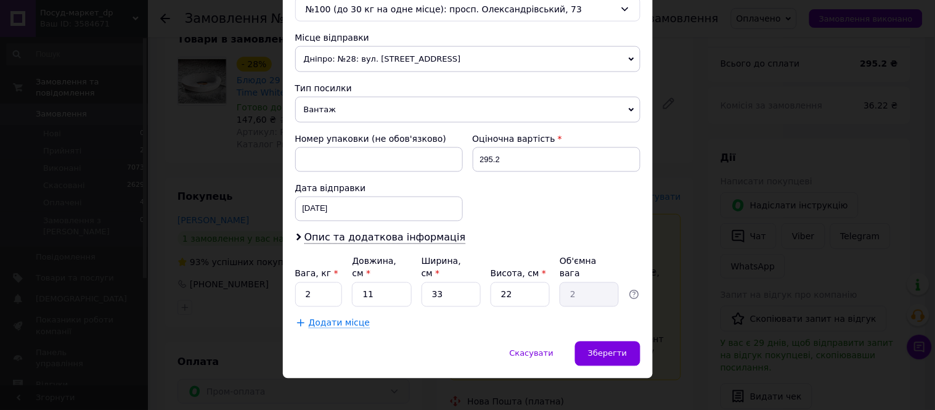 The image size is (935, 410). Describe the element at coordinates (442, 268) in the screenshot. I see `label: Ширина, см` at that location.